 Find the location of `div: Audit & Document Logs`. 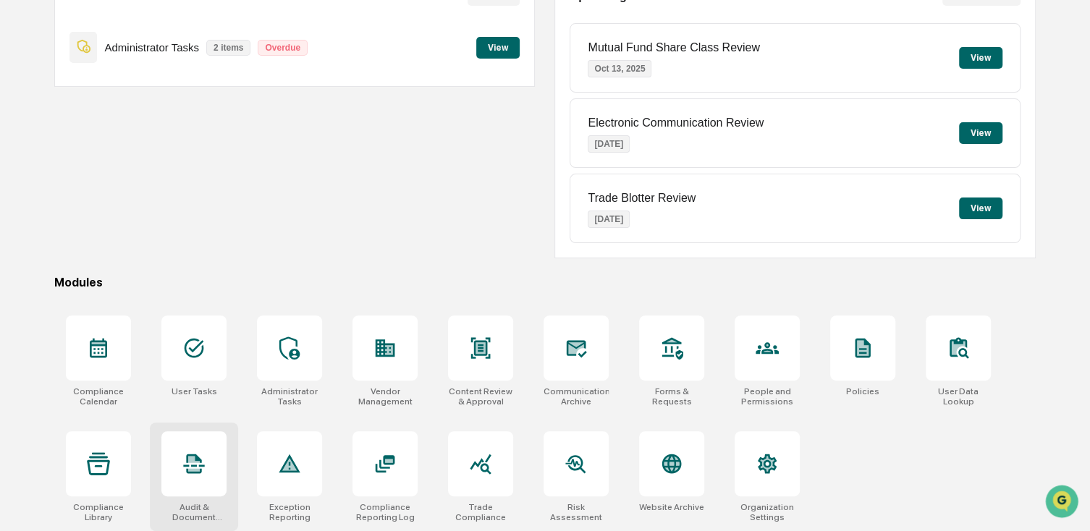

div: Audit & Document Logs is located at coordinates (194, 513).